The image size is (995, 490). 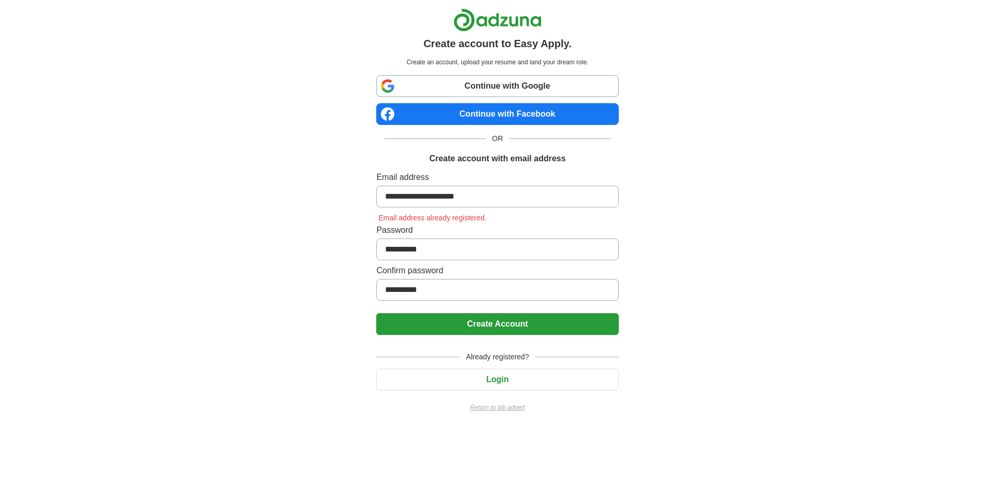 I want to click on a: Continue with Facebook, so click(x=497, y=114).